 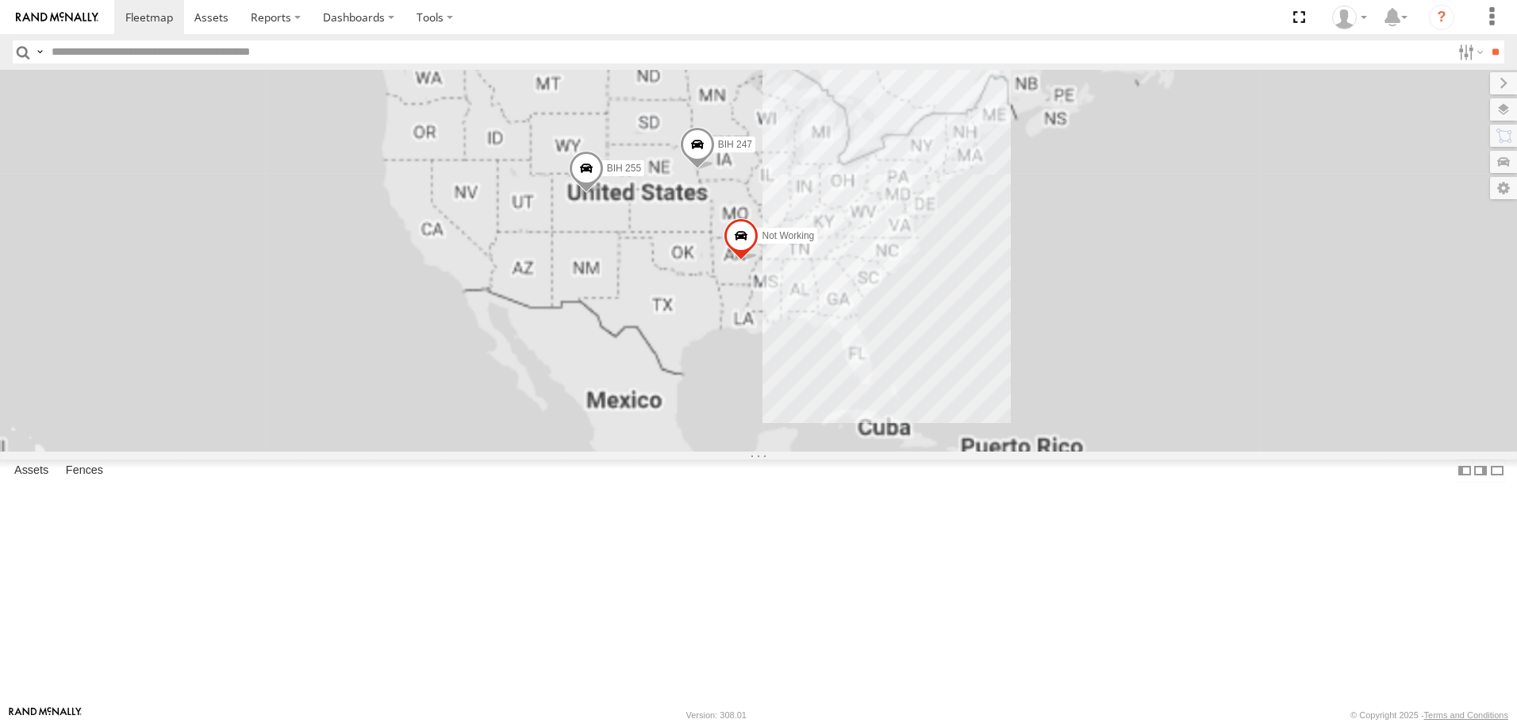 What do you see at coordinates (1465, 471) in the screenshot?
I see `label: Dock Summary Table to the Left` at bounding box center [1465, 471].